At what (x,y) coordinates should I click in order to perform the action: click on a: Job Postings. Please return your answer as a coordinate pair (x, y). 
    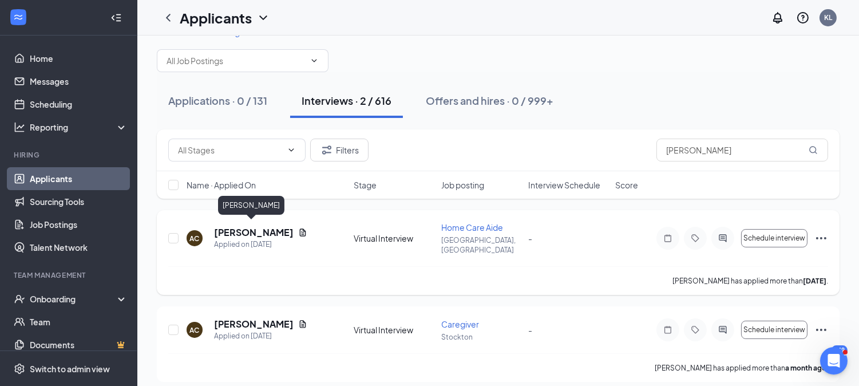
    Looking at the image, I should click on (78, 224).